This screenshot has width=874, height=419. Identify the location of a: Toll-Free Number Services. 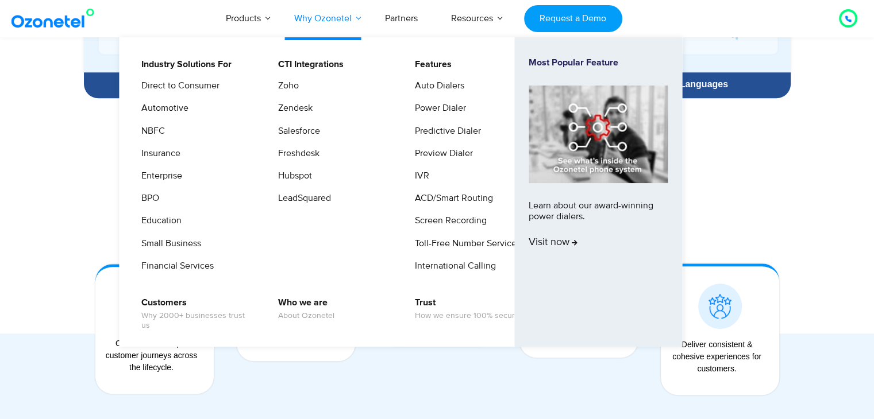
(465, 244).